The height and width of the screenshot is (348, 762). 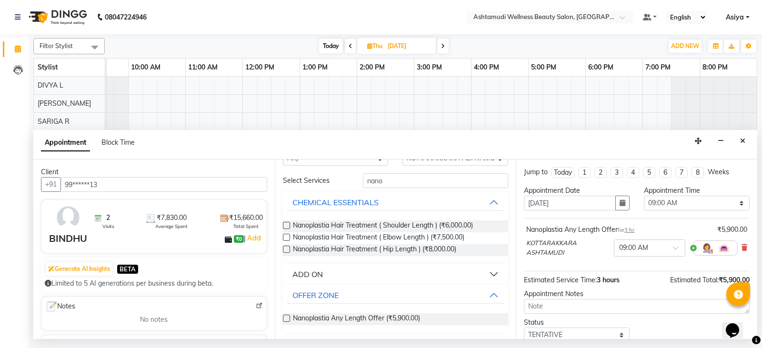 I want to click on a: 4:00 PM, so click(x=487, y=67).